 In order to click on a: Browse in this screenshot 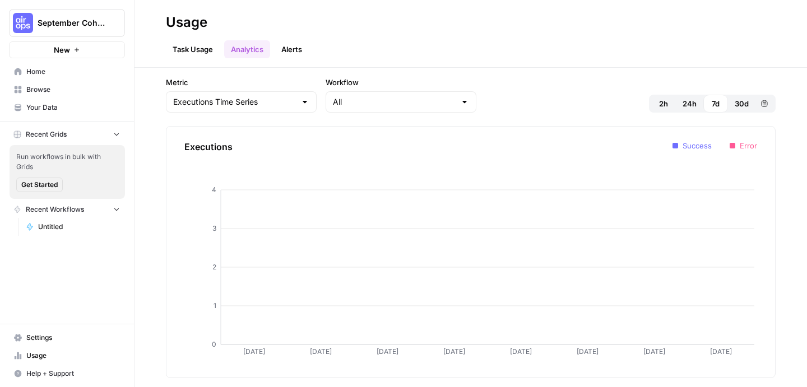, I will do `click(67, 90)`.